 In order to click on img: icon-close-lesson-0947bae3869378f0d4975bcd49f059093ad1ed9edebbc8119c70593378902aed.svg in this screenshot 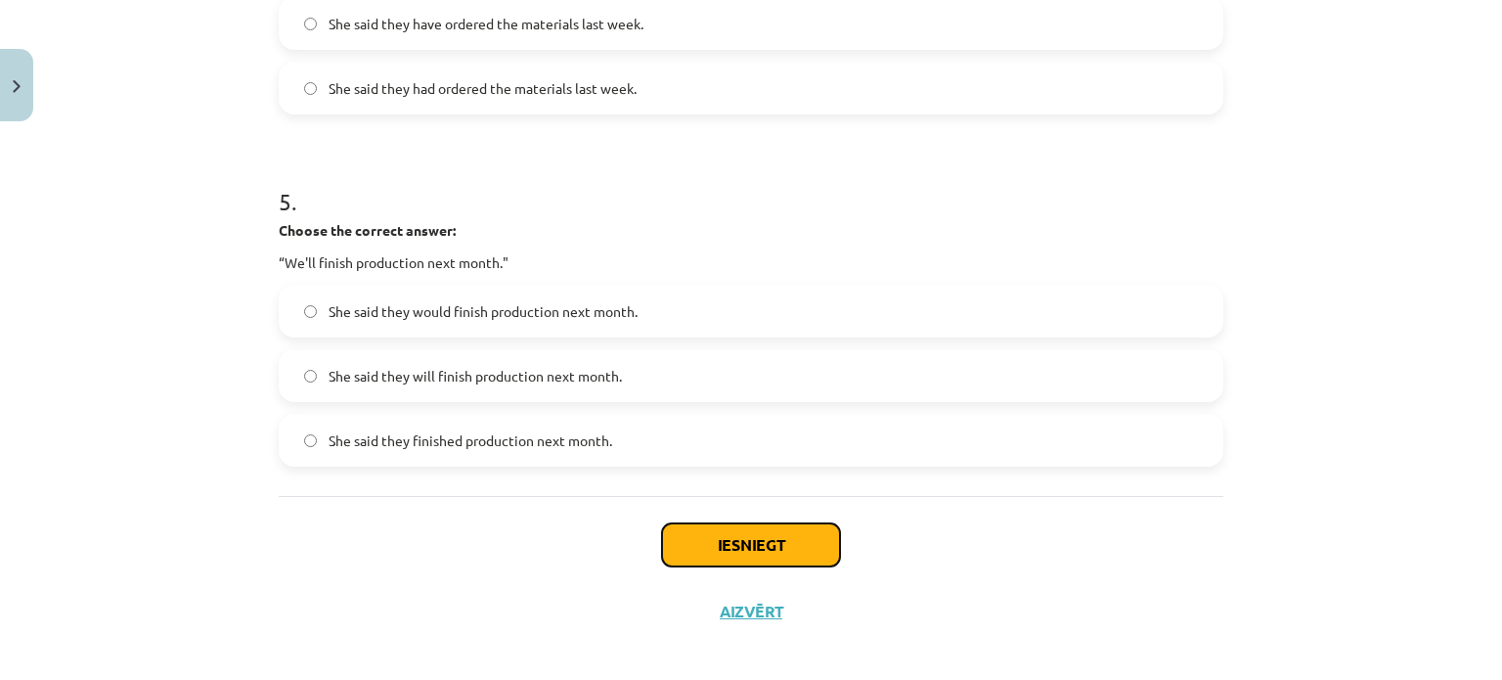, I will do `click(17, 86)`.